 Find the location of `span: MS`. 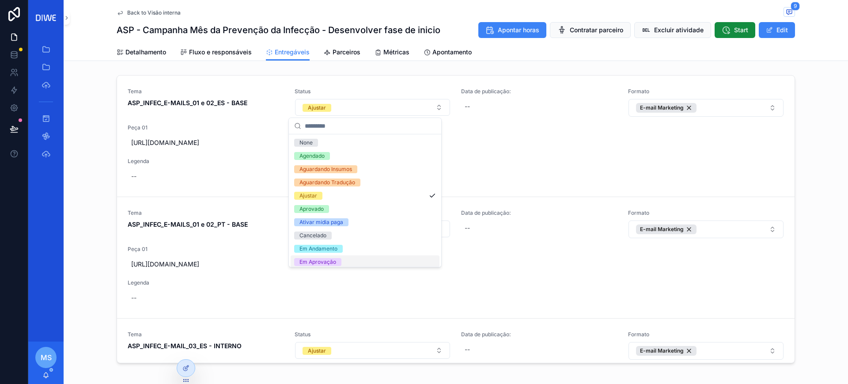

span: MS is located at coordinates (46, 357).